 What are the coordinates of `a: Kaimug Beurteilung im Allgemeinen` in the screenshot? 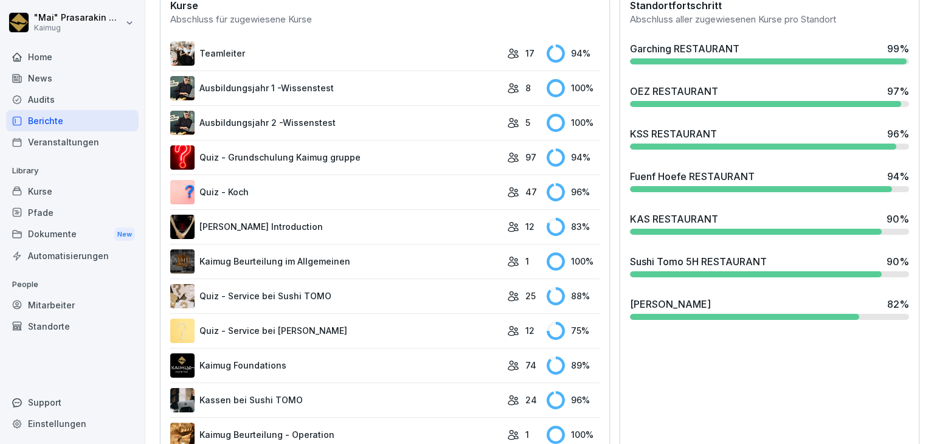 It's located at (335, 261).